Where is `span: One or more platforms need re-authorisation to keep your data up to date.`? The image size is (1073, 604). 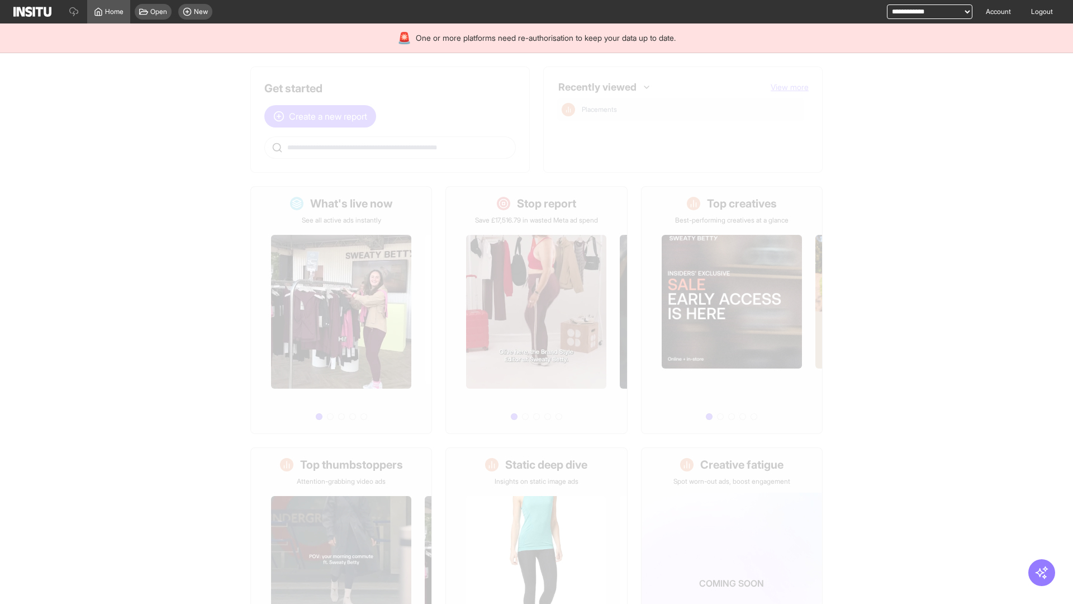
span: One or more platforms need re-authorisation to keep your data up to date. is located at coordinates (545, 38).